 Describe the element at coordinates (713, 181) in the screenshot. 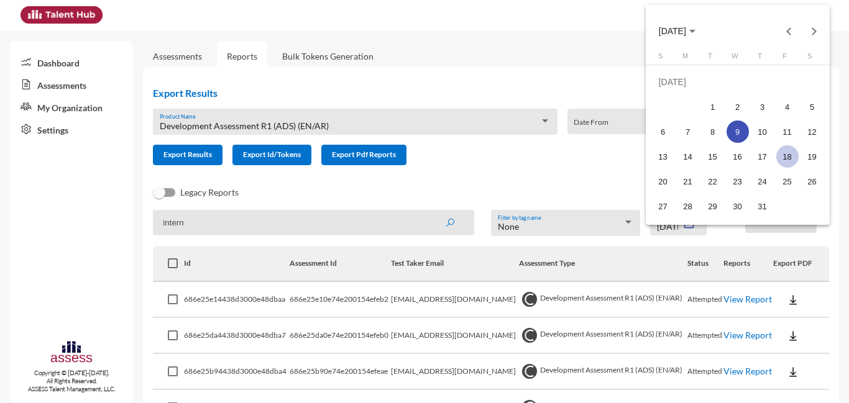

I see `div: 22` at that location.